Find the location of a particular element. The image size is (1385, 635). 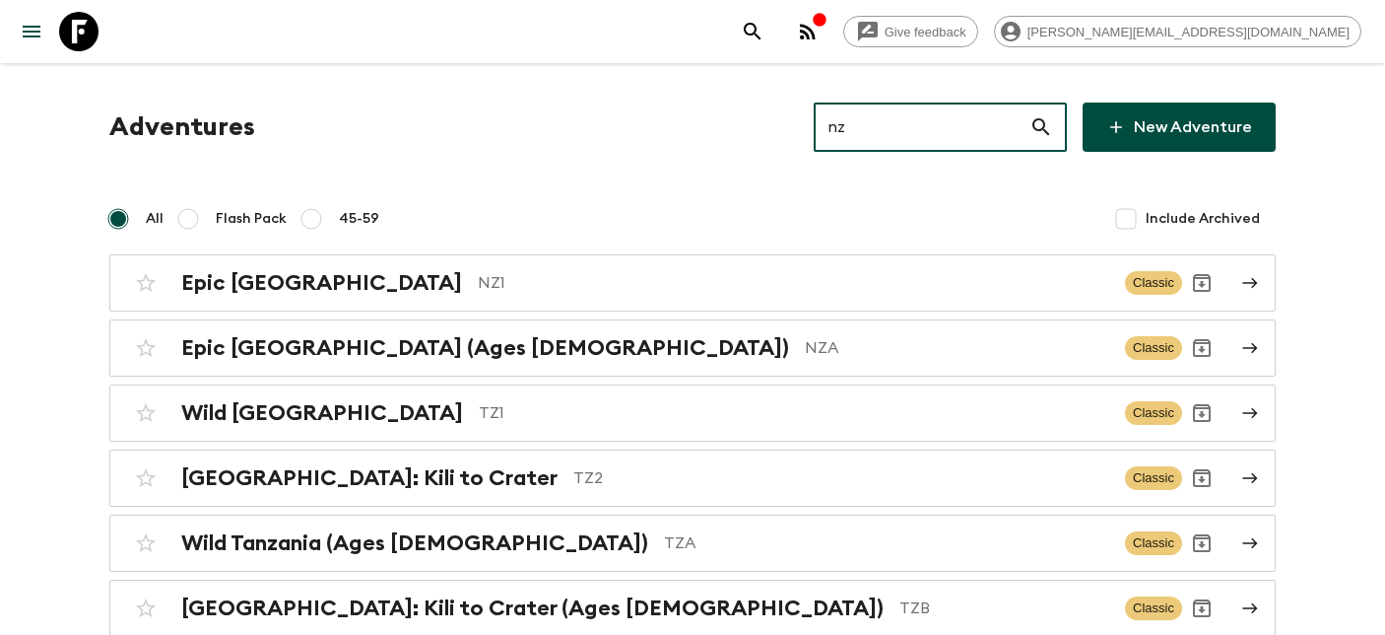

a: New Adventure is located at coordinates (1179, 127).